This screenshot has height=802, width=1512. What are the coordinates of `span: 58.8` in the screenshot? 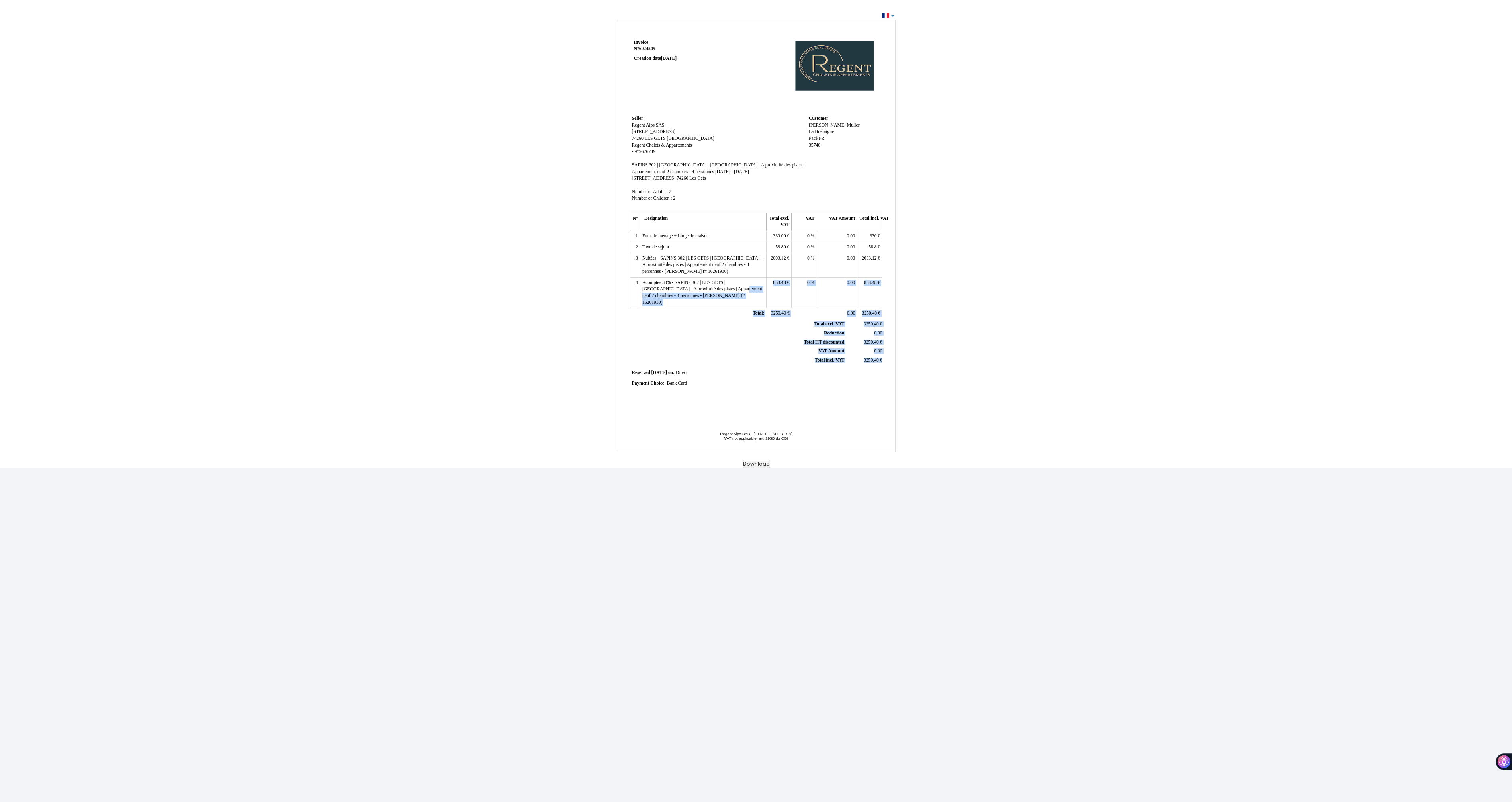 It's located at (873, 247).